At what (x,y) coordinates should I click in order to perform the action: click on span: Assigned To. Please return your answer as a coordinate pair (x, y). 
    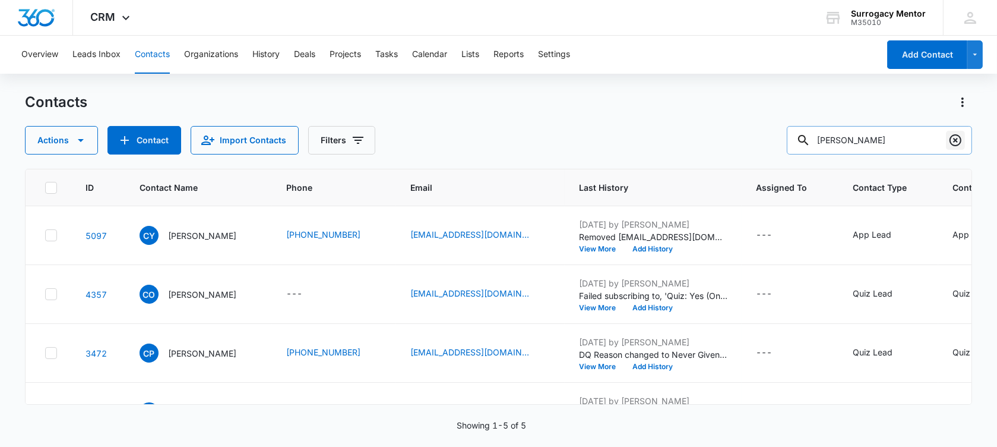
    Looking at the image, I should click on (781, 187).